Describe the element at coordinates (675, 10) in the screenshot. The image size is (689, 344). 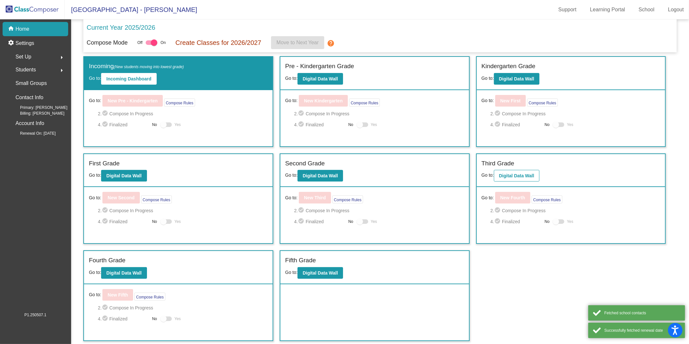
I see `a: Logout` at that location.